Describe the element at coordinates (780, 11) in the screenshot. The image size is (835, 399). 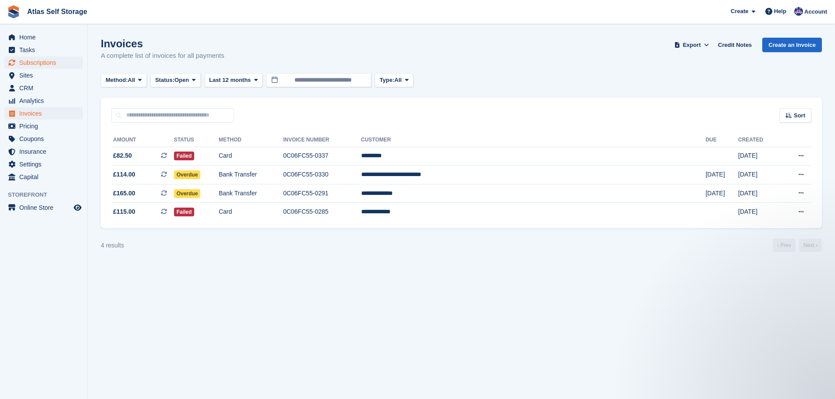
I see `span: Help` at that location.